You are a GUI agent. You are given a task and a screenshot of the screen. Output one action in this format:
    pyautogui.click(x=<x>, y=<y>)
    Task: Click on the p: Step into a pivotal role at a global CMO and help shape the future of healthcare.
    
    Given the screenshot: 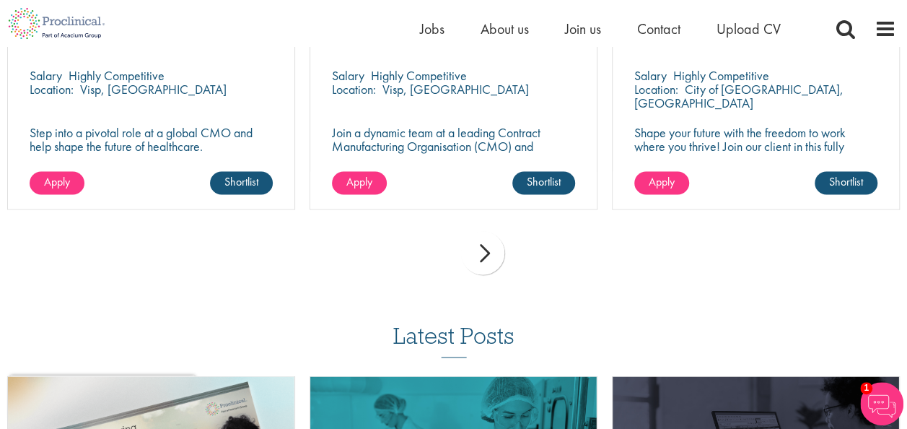 What is the action you would take?
    pyautogui.click(x=151, y=139)
    